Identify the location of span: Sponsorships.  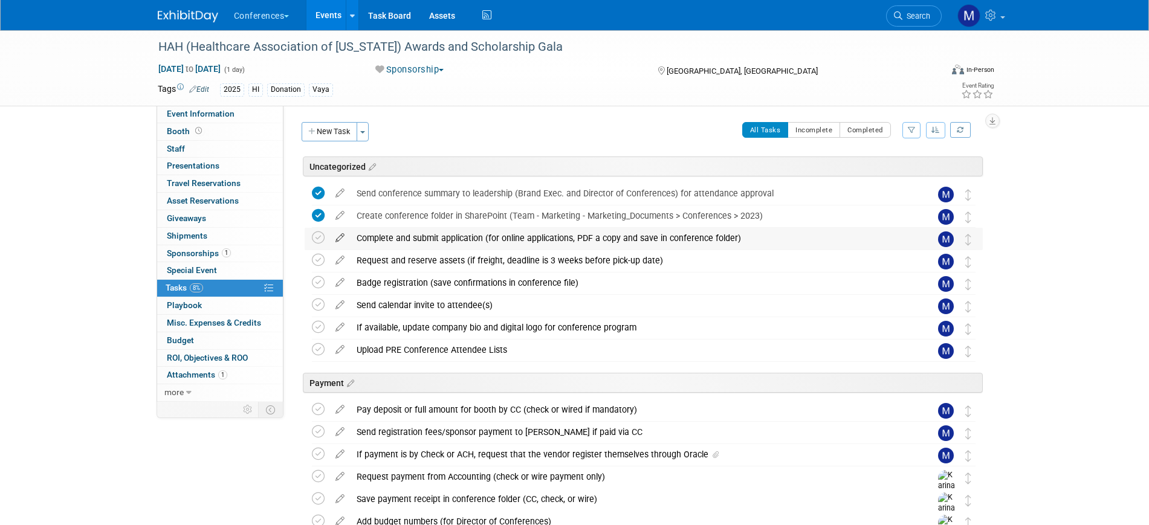
(199, 253).